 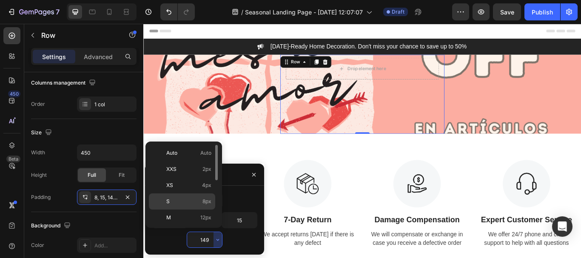 I want to click on div: Order, so click(x=38, y=104).